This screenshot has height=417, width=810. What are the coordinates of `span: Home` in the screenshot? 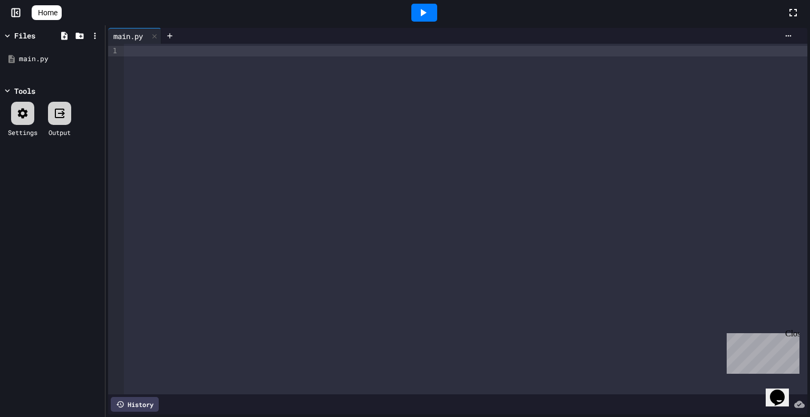 It's located at (47, 13).